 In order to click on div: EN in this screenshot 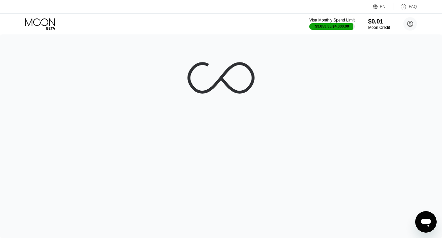, I will do `click(383, 7)`.